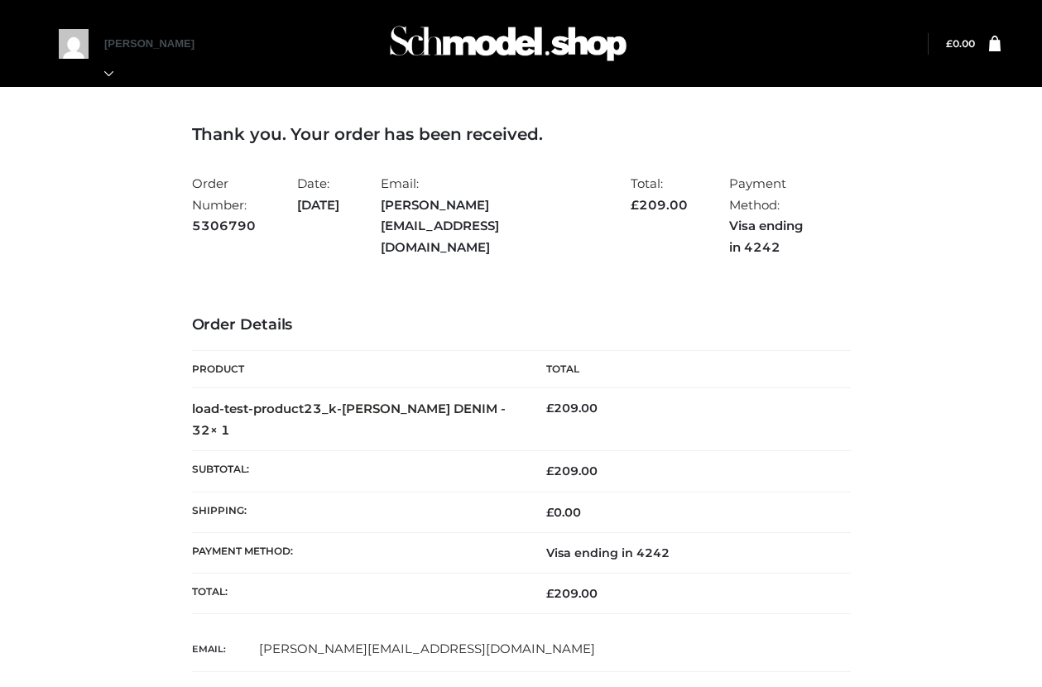 This screenshot has height=687, width=1042. What do you see at coordinates (522, 134) in the screenshot?
I see `h3: Thank you. Your order has been received.` at bounding box center [522, 134].